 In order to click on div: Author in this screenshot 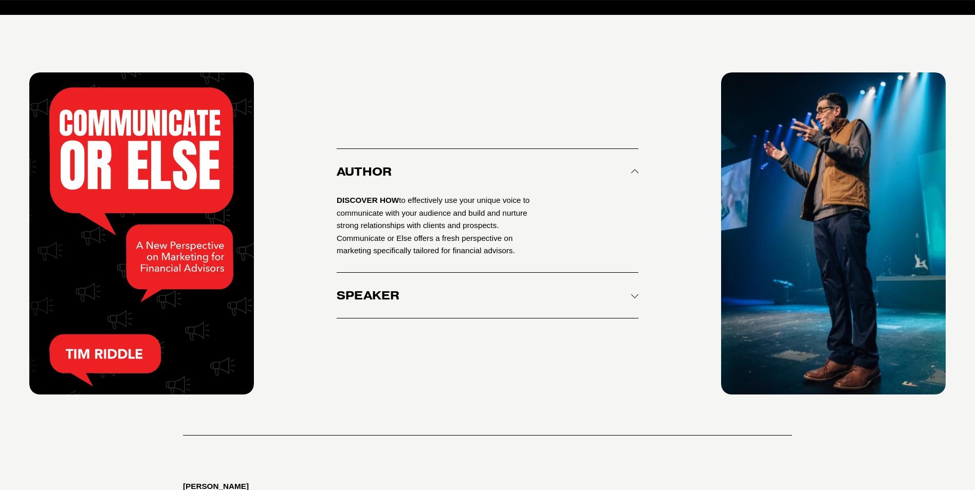, I will do `click(487, 233)`.